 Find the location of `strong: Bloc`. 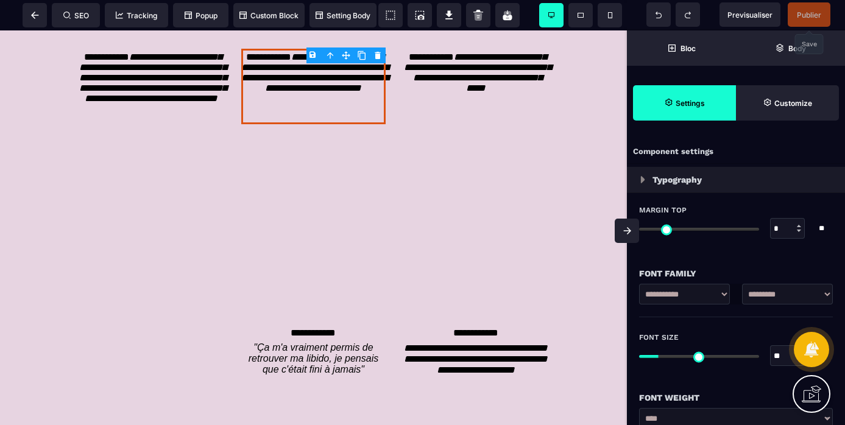

strong: Bloc is located at coordinates (688, 48).